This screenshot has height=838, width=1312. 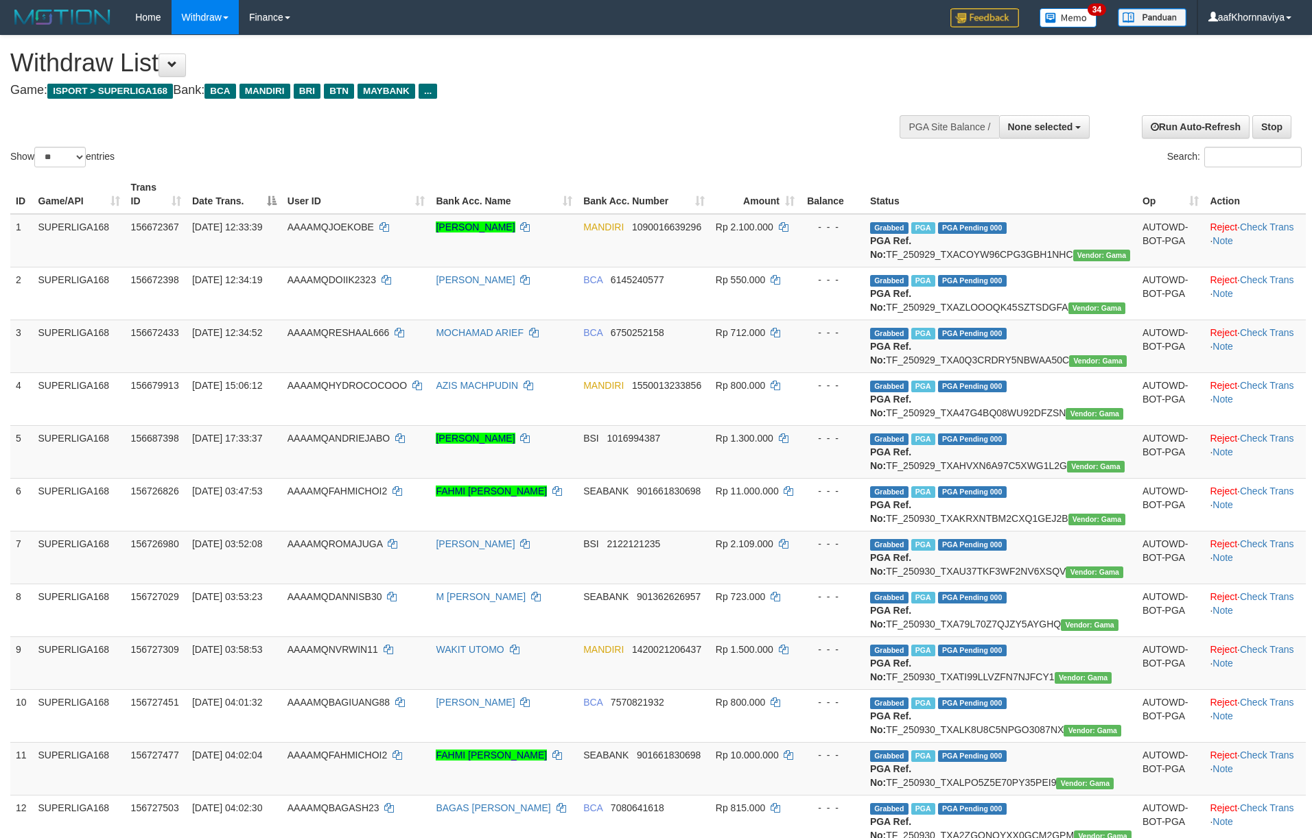 What do you see at coordinates (155, 491) in the screenshot?
I see `span: 156726826` at bounding box center [155, 491].